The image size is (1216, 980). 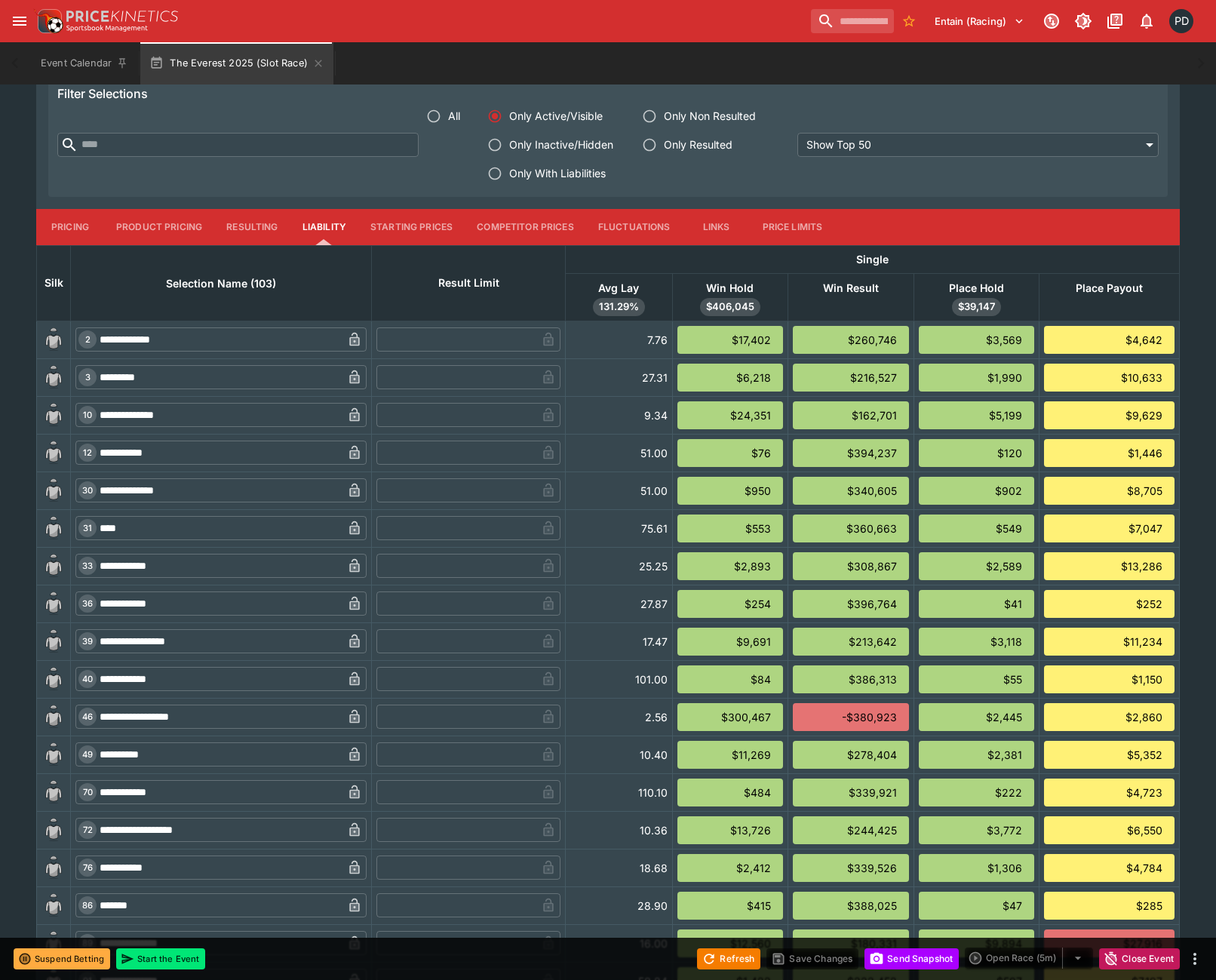 I want to click on div: $394,237, so click(x=850, y=452).